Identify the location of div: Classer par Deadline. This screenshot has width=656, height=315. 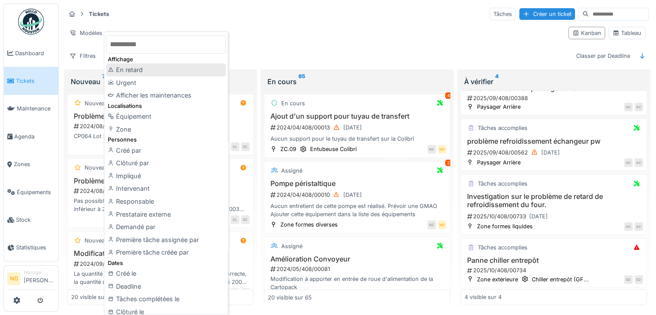
(603, 56).